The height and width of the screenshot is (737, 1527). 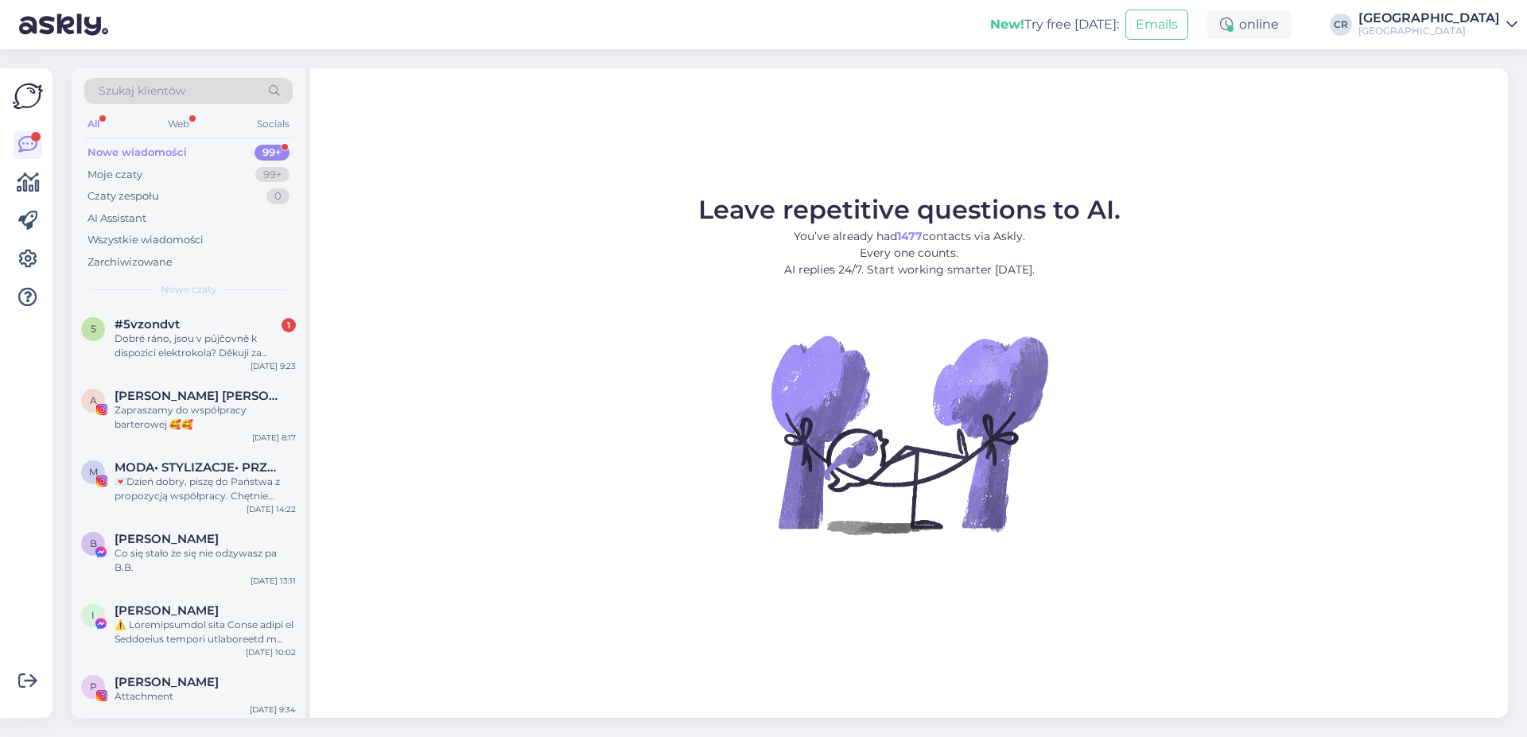 What do you see at coordinates (93, 472) in the screenshot?
I see `span: M` at bounding box center [93, 472].